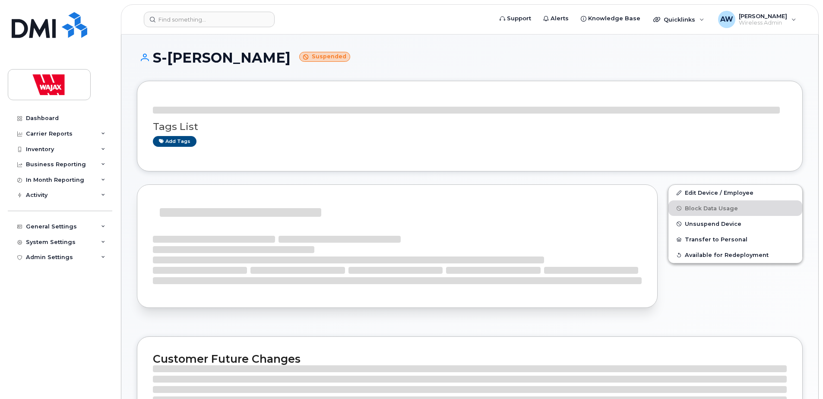 This screenshot has width=823, height=399. I want to click on a: Edit Device / Employee, so click(735, 192).